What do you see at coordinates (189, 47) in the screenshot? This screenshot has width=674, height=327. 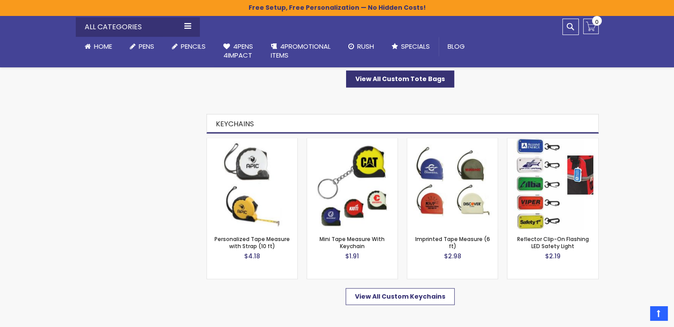 I see `a: Pencils` at bounding box center [189, 47].